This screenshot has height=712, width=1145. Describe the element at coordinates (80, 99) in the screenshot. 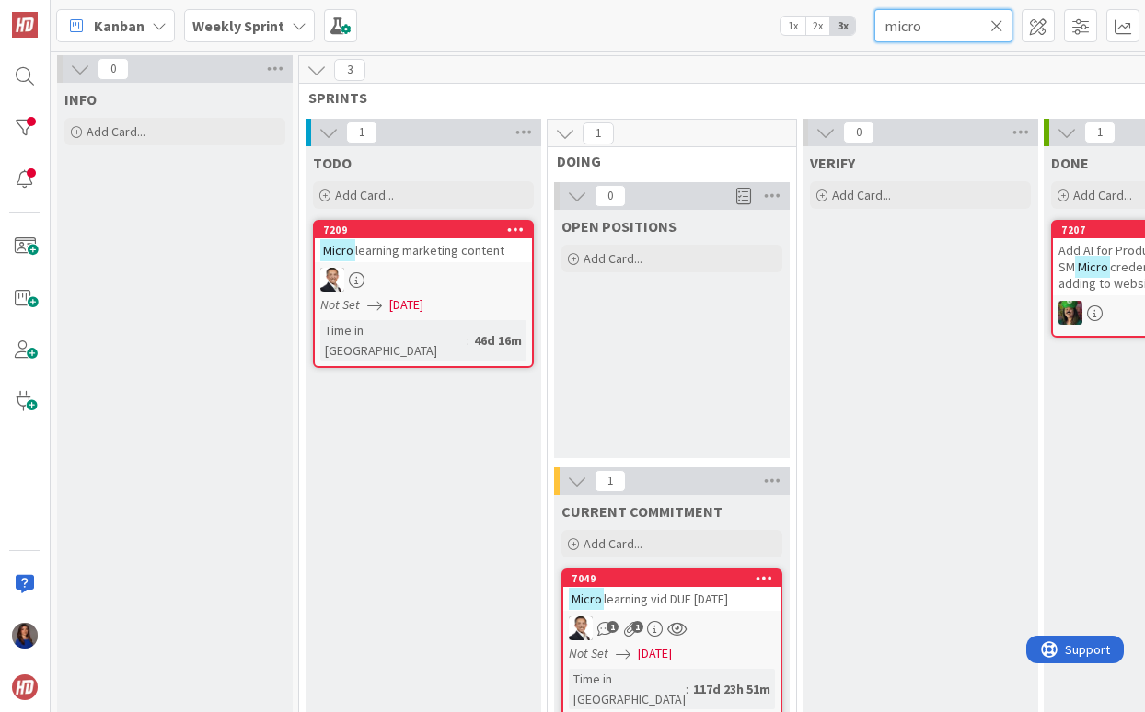

I see `span: INFO` at that location.